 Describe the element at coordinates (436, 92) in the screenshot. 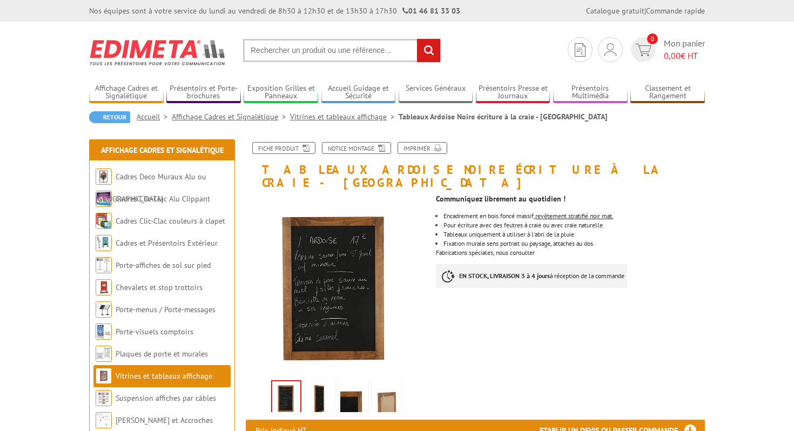

I see `a: Services Généraux` at that location.